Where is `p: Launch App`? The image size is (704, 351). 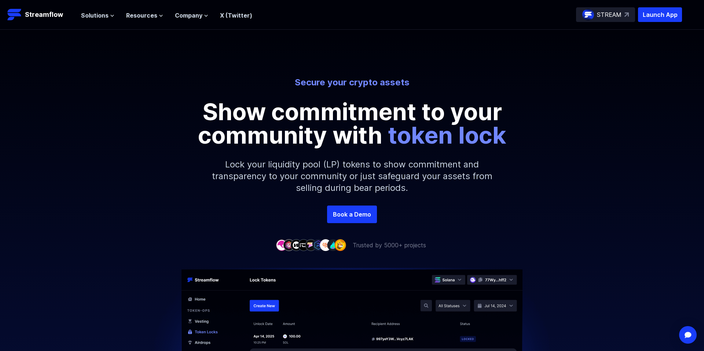
p: Launch App is located at coordinates (660, 15).